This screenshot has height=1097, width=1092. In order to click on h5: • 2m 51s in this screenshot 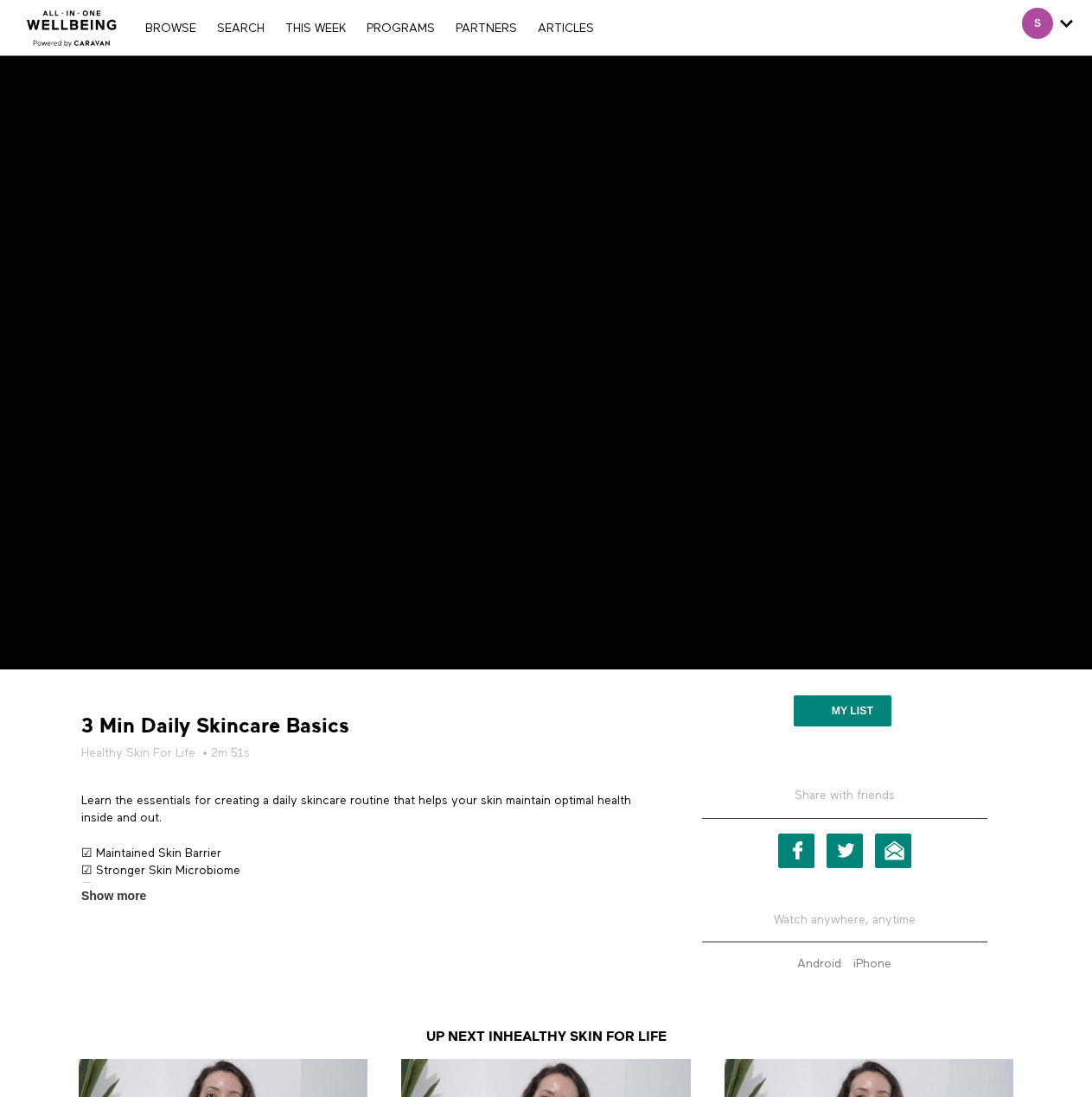, I will do `click(366, 753)`.